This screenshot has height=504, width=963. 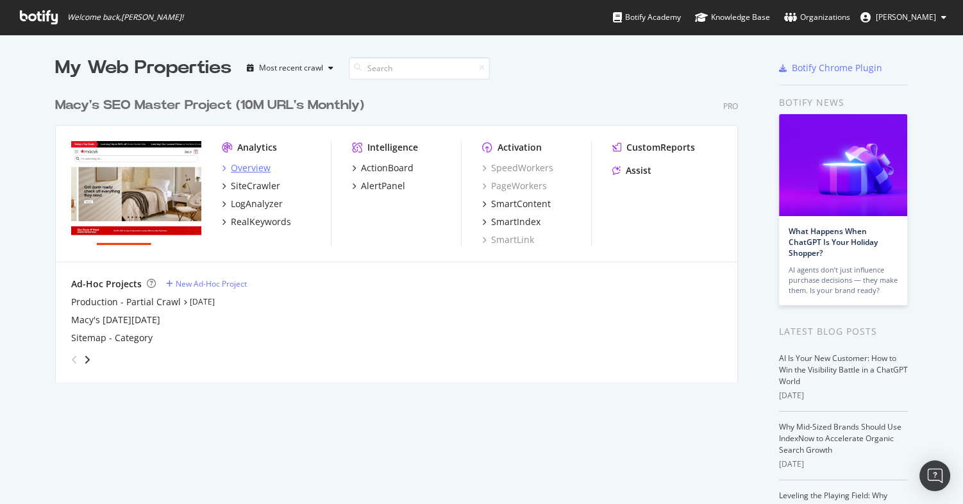 What do you see at coordinates (211, 283) in the screenshot?
I see `div: New Ad-Hoc Project` at bounding box center [211, 283].